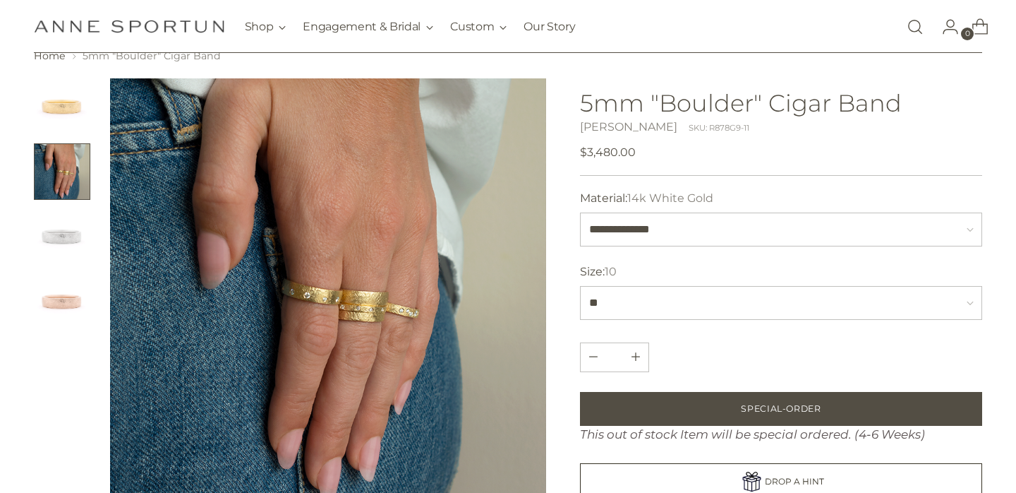 The width and height of the screenshot is (1016, 493). Describe the element at coordinates (781, 409) in the screenshot. I see `span: Special-Order` at that location.